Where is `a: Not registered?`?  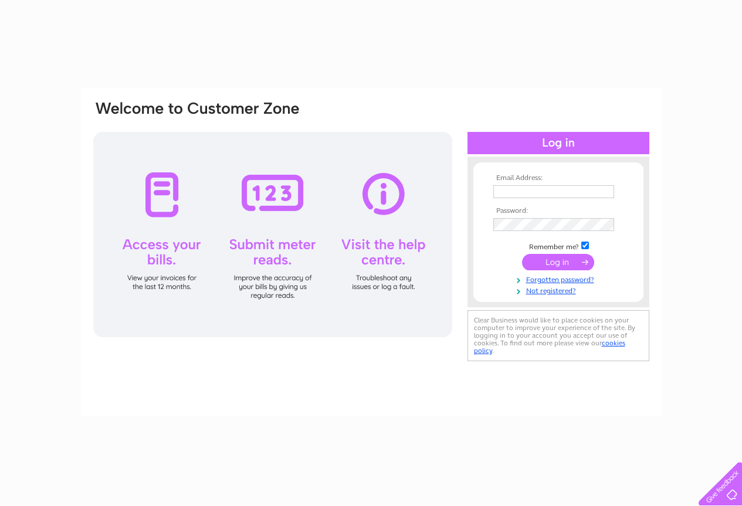
a: Not registered? is located at coordinates (560, 290).